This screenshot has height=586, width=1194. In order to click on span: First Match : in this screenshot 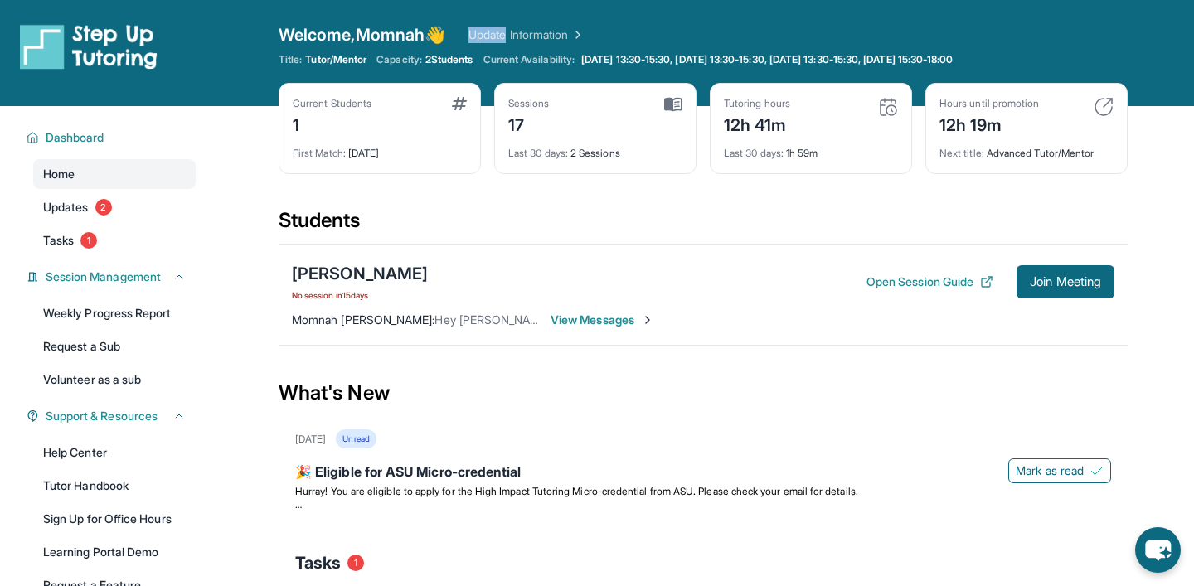, I will do `click(319, 153)`.